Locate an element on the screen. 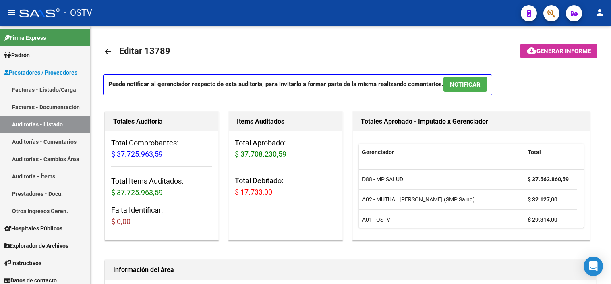  mat-icon: person is located at coordinates (600, 12).